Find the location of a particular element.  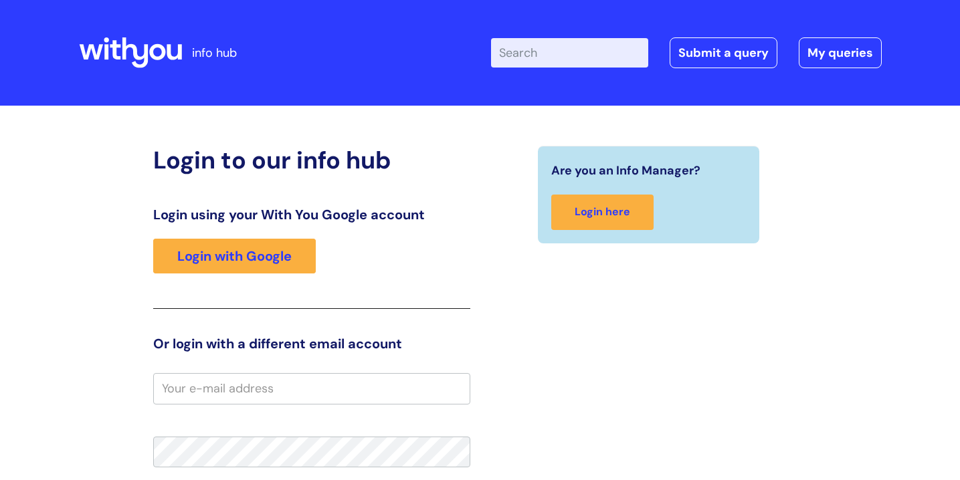

span: Are you an Info Manager? is located at coordinates (626, 171).